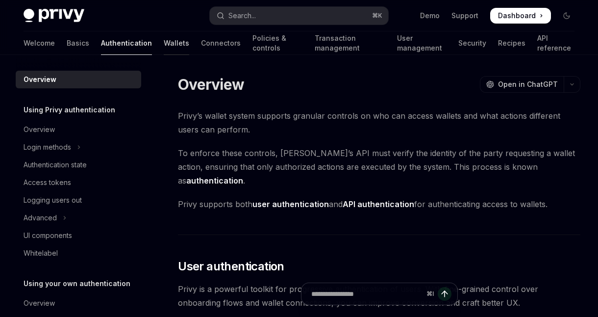  What do you see at coordinates (231, 266) in the screenshot?
I see `span: User authentication` at bounding box center [231, 266].